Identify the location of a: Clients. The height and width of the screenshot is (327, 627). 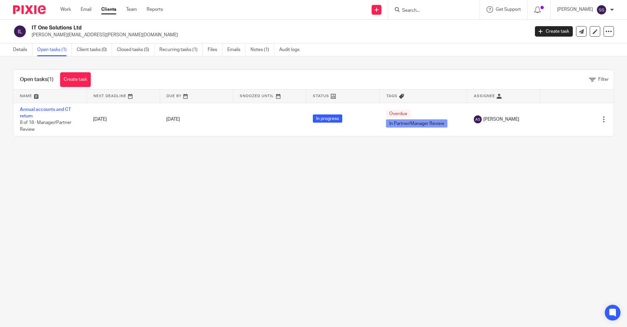
(109, 9).